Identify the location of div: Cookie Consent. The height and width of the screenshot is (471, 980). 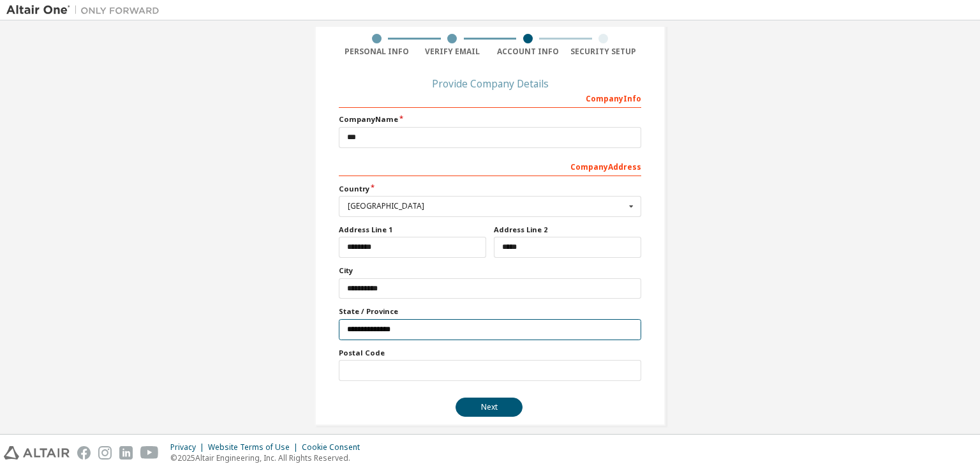
(334, 447).